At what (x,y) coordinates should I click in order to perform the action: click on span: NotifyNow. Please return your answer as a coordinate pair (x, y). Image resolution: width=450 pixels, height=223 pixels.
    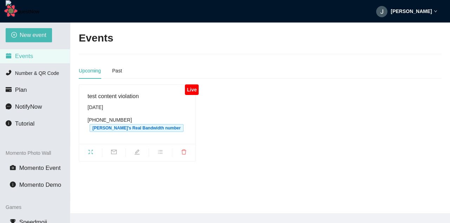
    Looking at the image, I should click on (28, 106).